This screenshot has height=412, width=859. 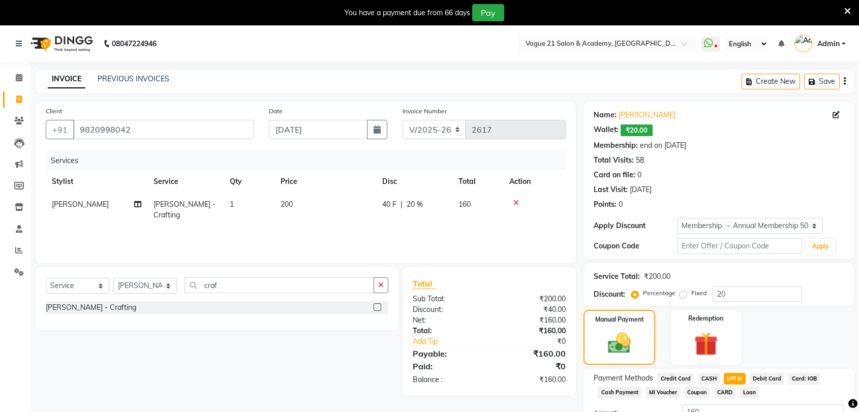 I want to click on span: Debit Card, so click(x=767, y=379).